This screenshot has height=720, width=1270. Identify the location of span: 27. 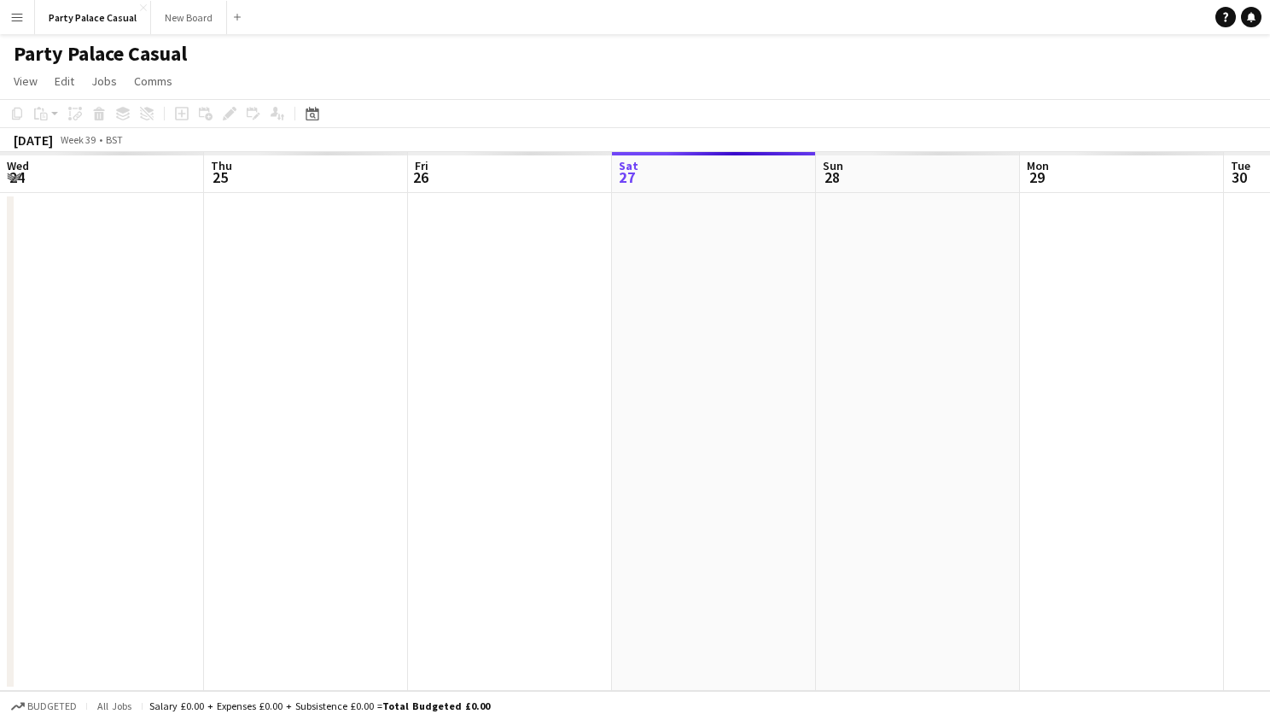
(627, 177).